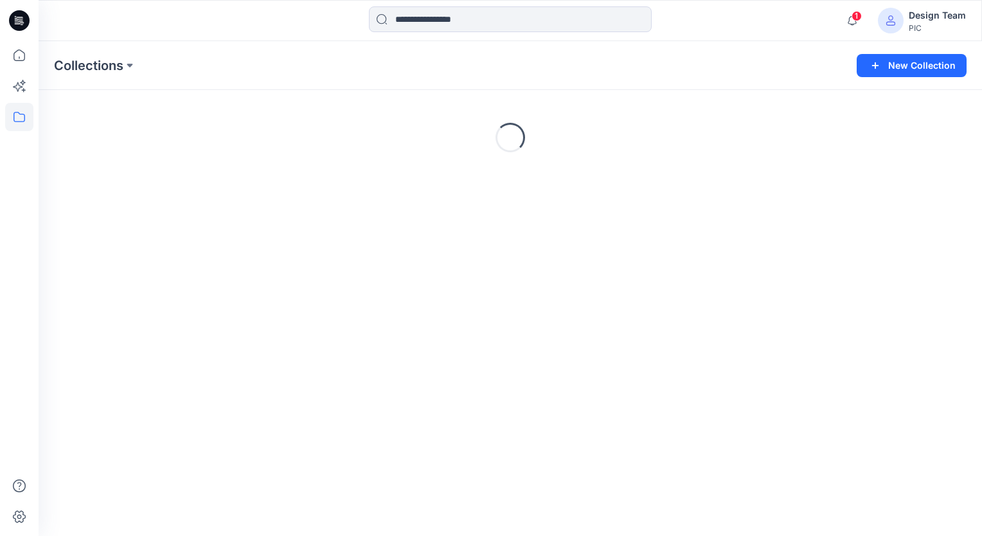 The image size is (982, 536). Describe the element at coordinates (857, 16) in the screenshot. I see `span: 1` at that location.